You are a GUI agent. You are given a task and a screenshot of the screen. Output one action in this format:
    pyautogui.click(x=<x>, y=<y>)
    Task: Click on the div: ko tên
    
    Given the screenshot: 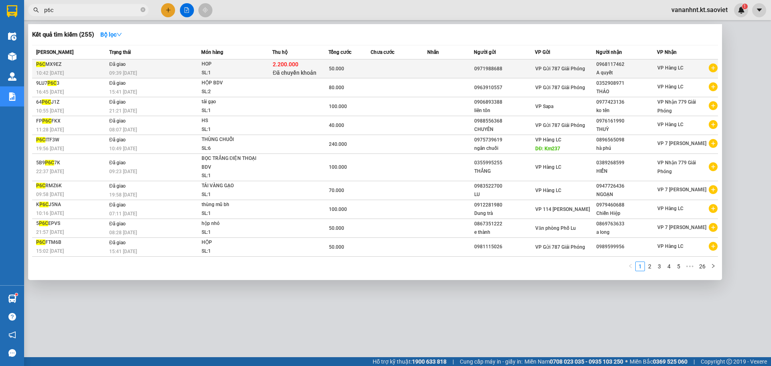 What is the action you would take?
    pyautogui.click(x=626, y=110)
    